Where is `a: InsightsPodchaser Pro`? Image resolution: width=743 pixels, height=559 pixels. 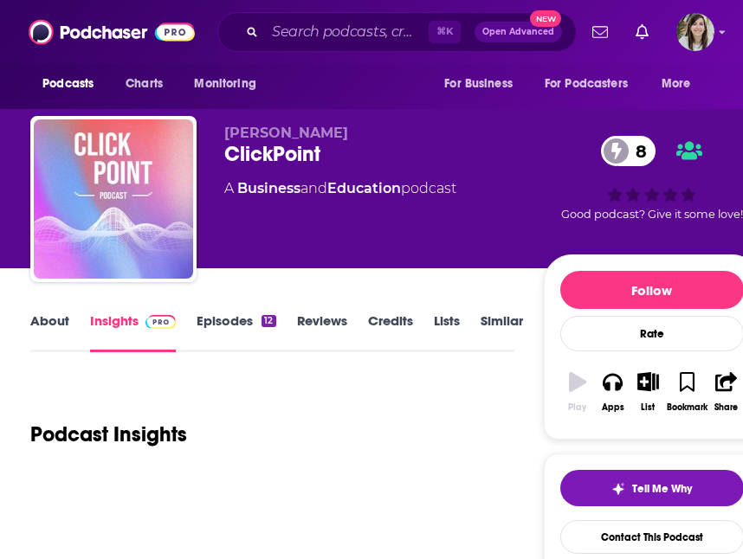 a: InsightsPodchaser Pro is located at coordinates (132, 332).